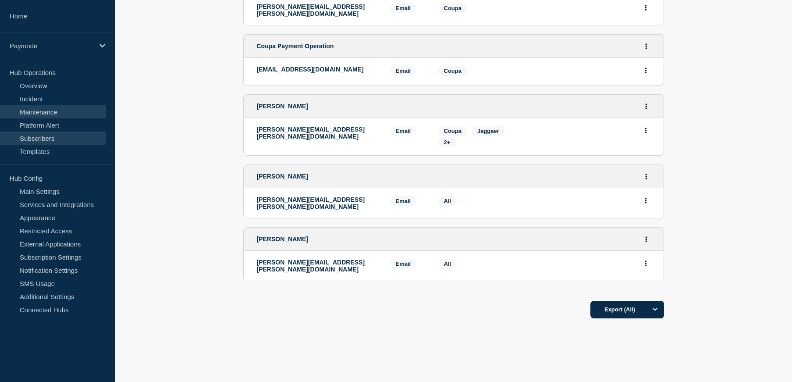 The image size is (792, 382). I want to click on span: 2+, so click(447, 142).